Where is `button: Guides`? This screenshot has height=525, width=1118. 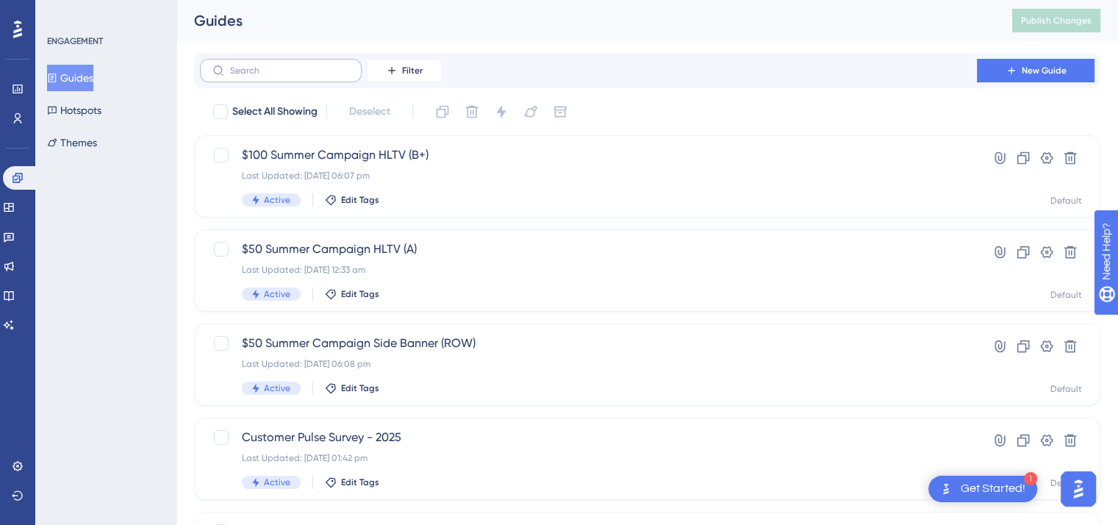
button: Guides is located at coordinates (70, 78).